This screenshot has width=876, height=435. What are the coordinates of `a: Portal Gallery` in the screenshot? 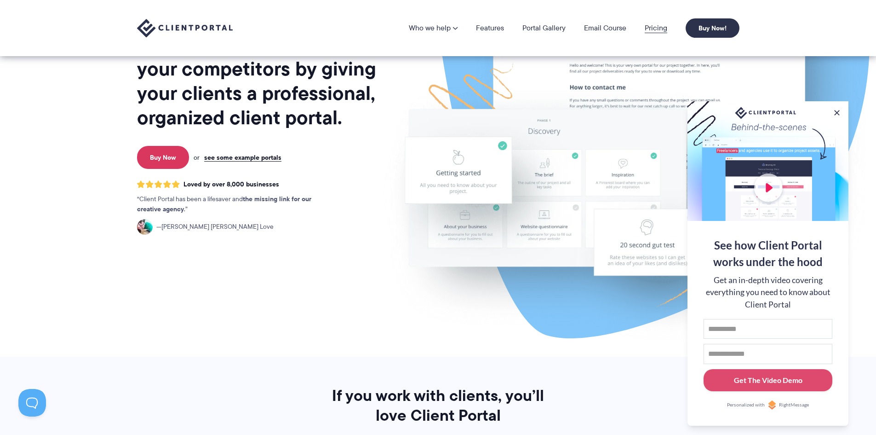 It's located at (544, 28).